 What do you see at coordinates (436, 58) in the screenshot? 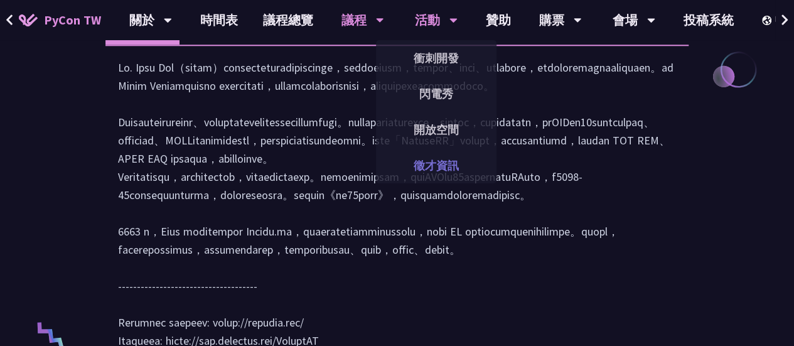
I see `a: 衝刺開發` at bounding box center [436, 58].